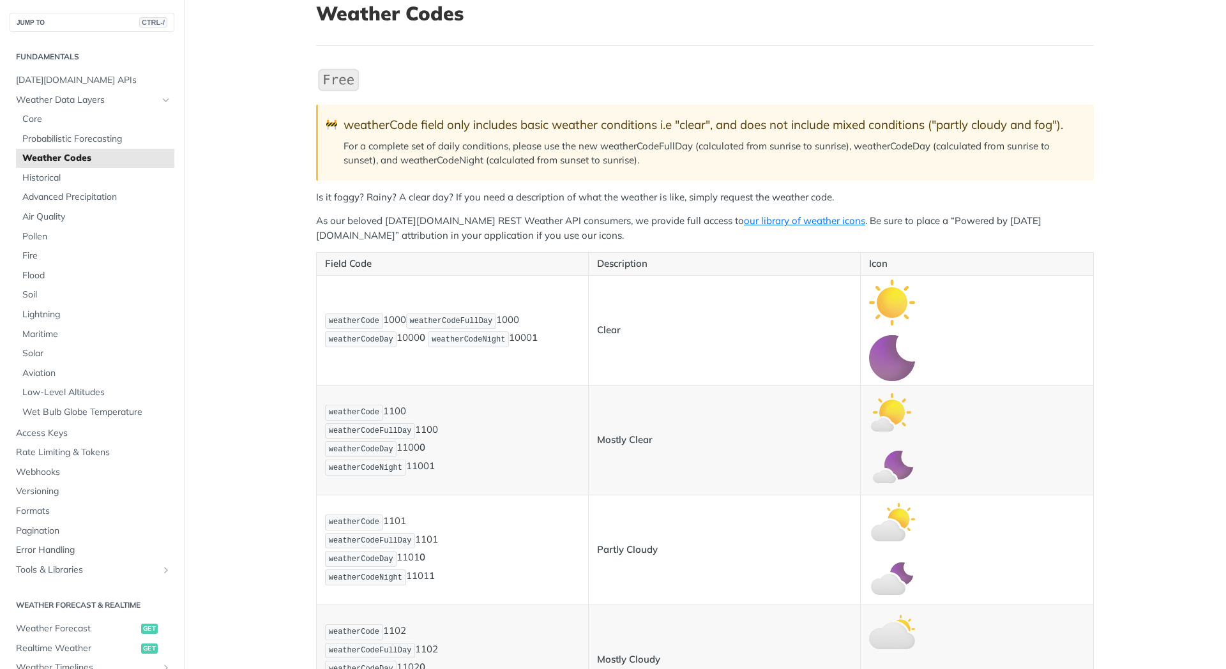 This screenshot has height=669, width=1226. I want to click on p: Icon, so click(977, 264).